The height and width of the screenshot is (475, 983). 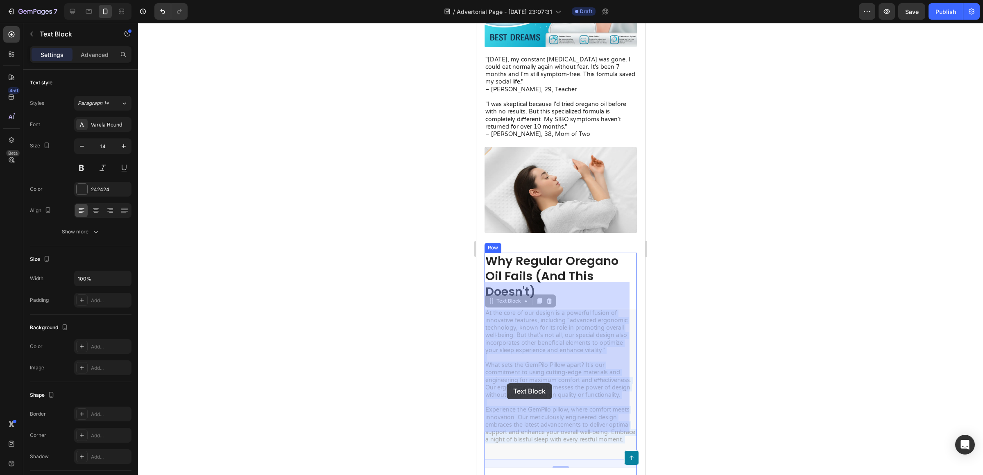 What do you see at coordinates (43, 395) in the screenshot?
I see `div: Shape` at bounding box center [43, 395].